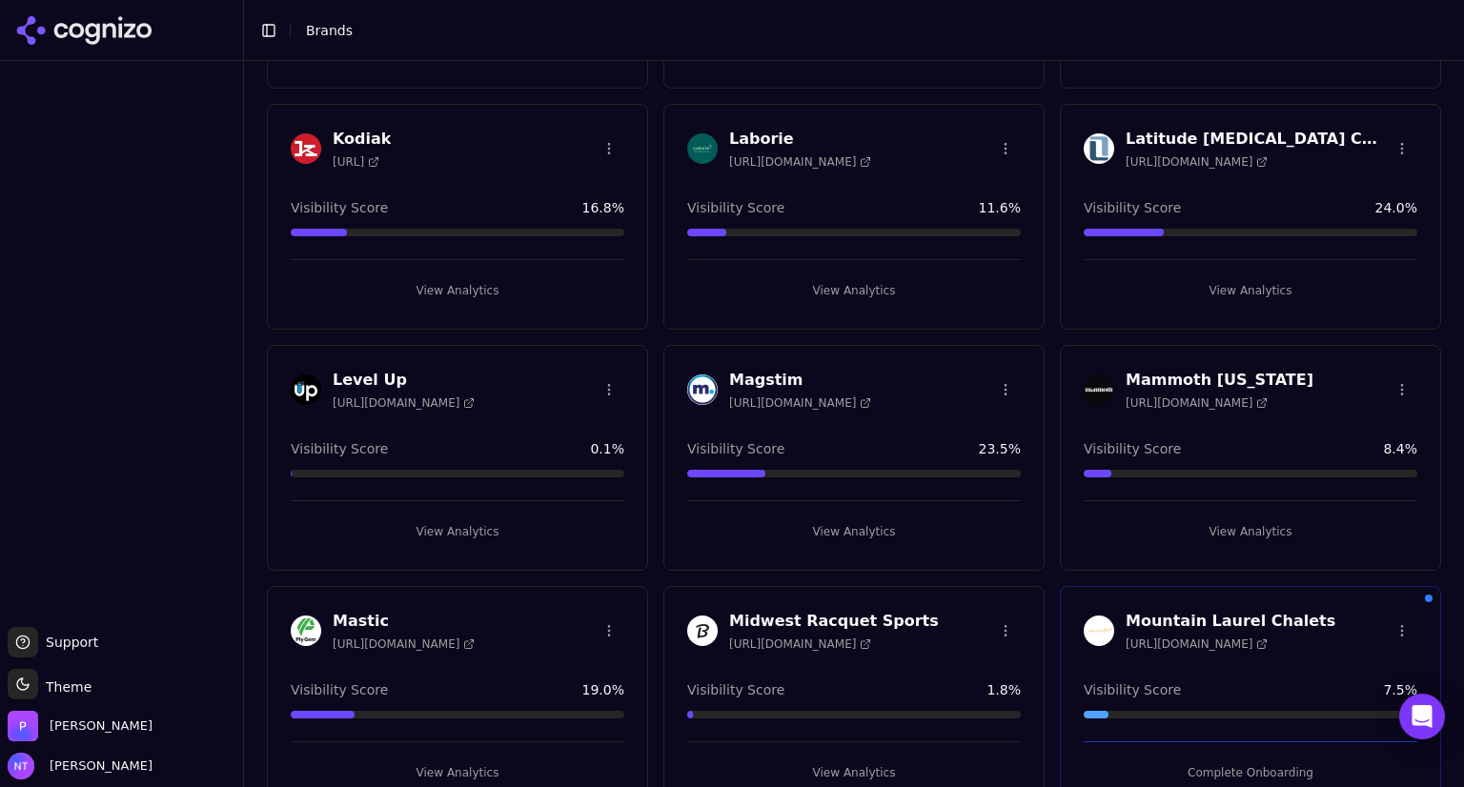 This screenshot has width=1464, height=787. I want to click on img: Magstim, so click(703, 390).